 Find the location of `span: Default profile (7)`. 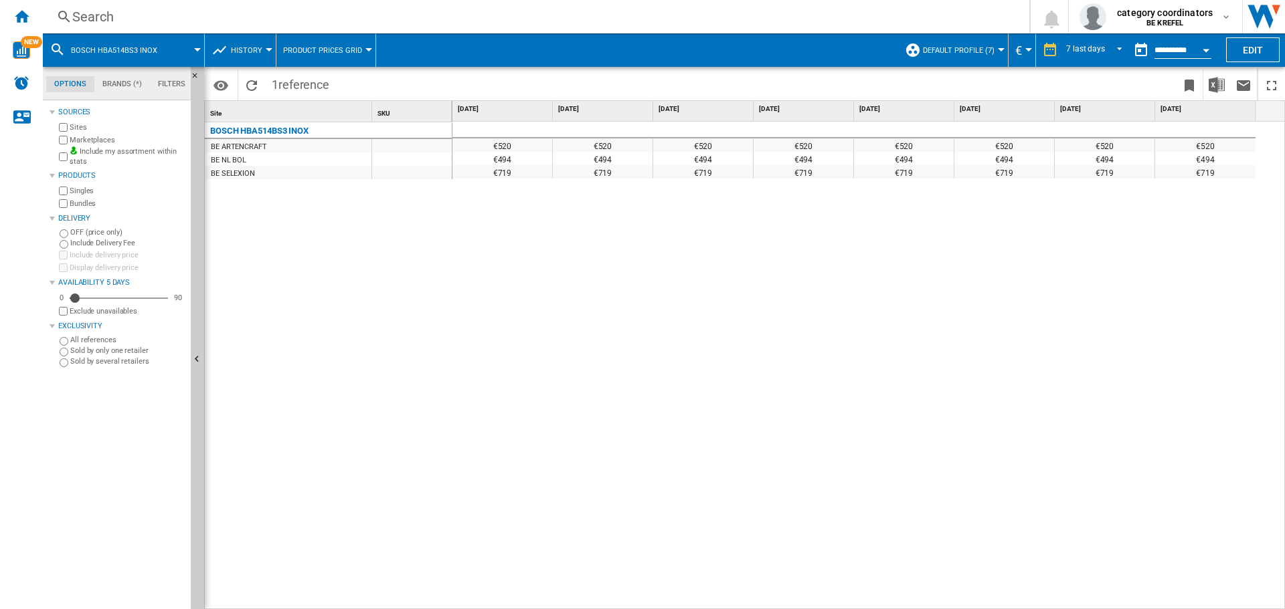

span: Default profile (7) is located at coordinates (958, 50).